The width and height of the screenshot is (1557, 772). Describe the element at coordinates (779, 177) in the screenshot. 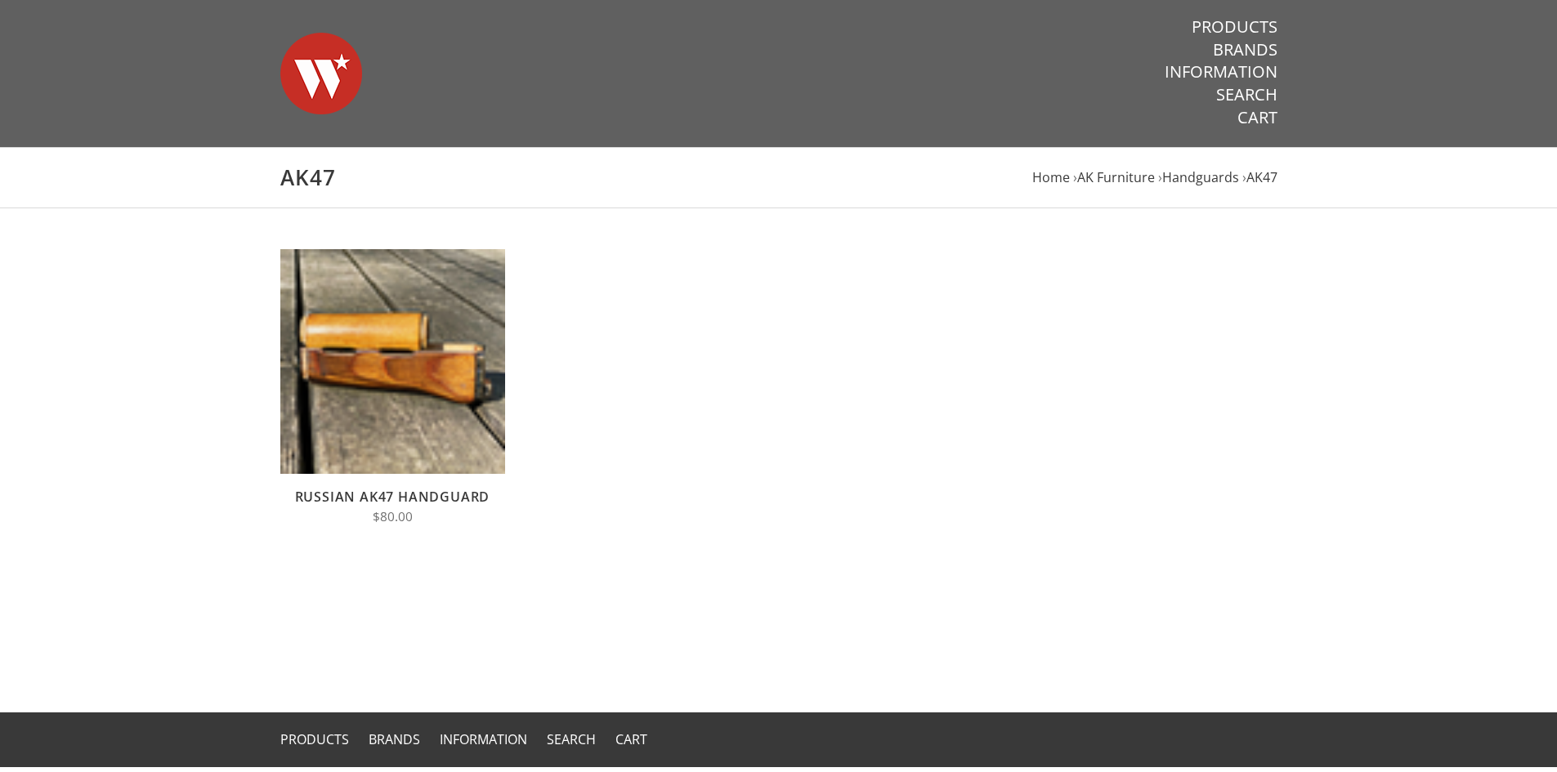

I see `h1: AK47` at that location.